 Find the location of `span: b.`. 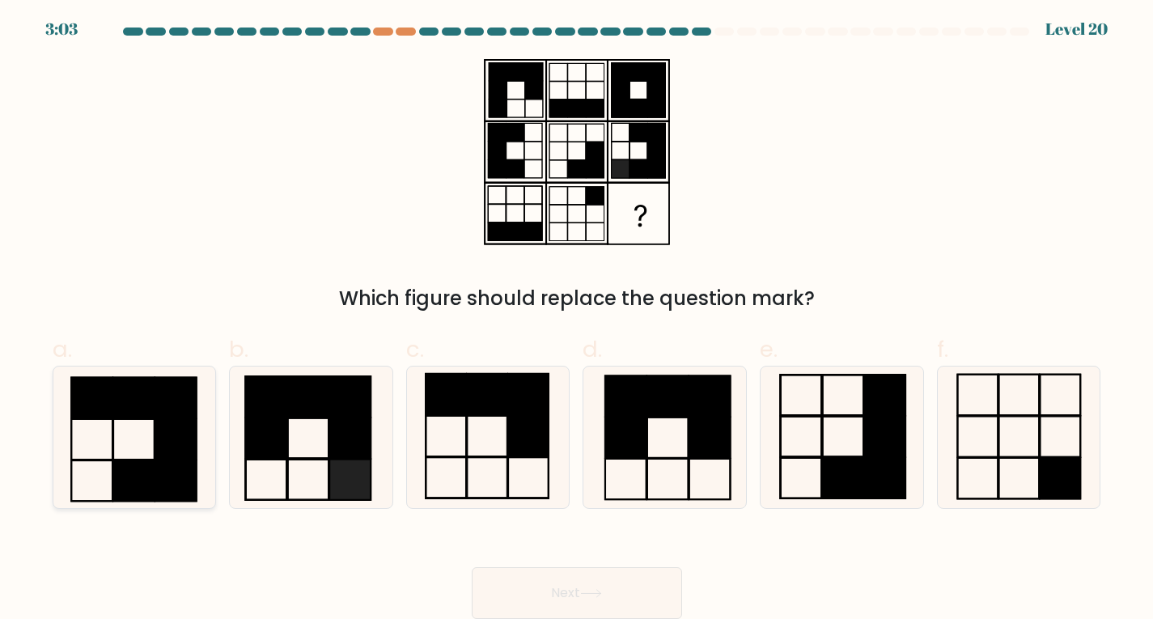

span: b. is located at coordinates (239, 349).